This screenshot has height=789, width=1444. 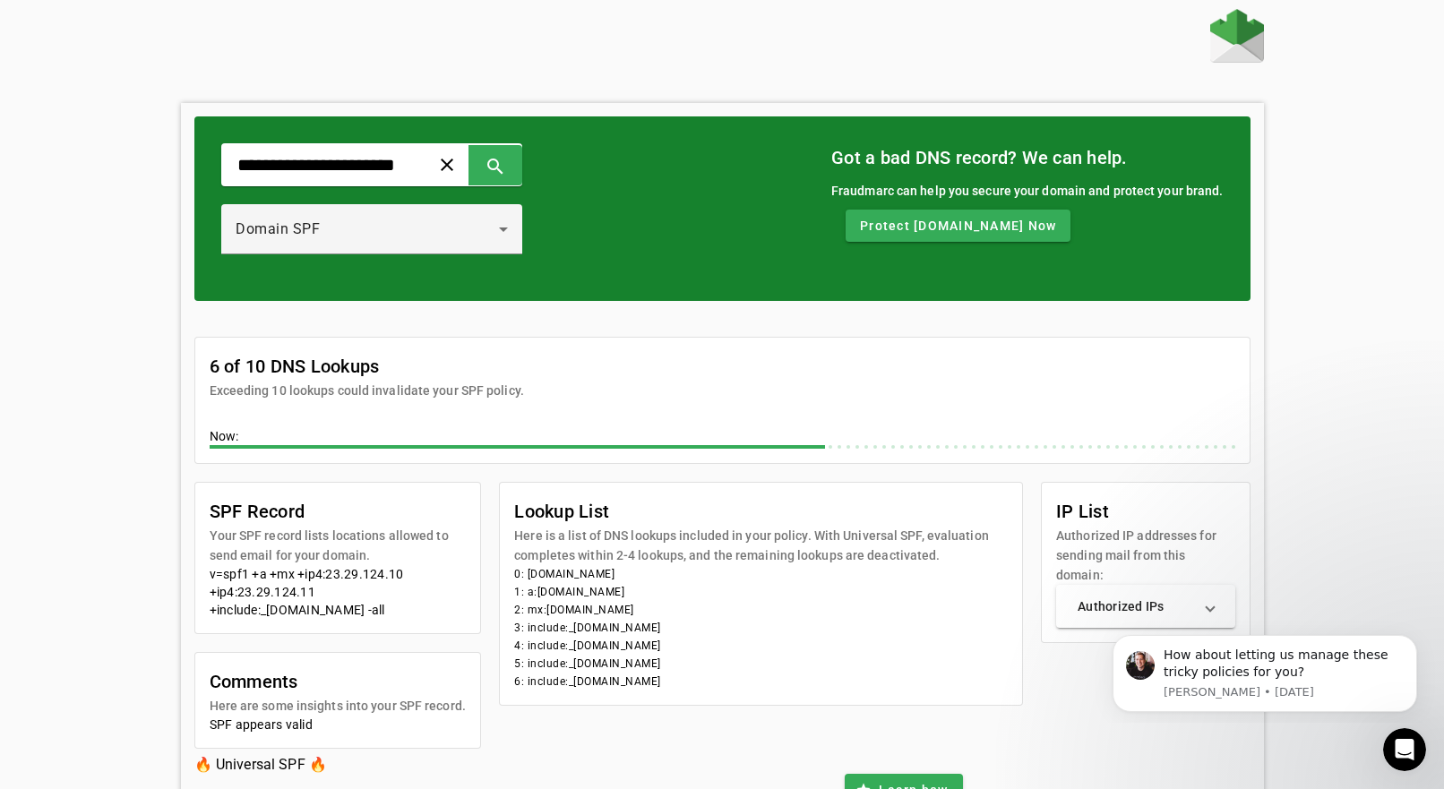 I want to click on mat-panel-title: Authorized IPs, so click(x=1134, y=606).